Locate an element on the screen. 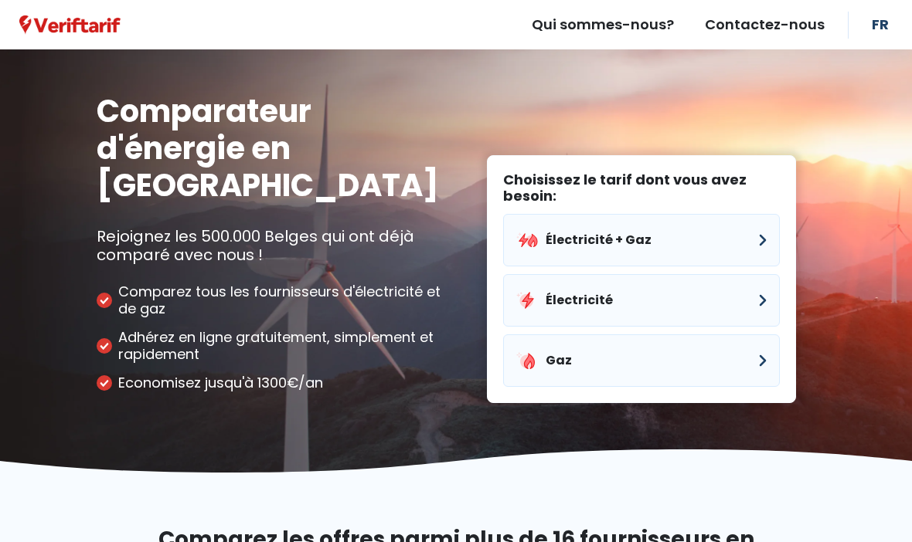 The height and width of the screenshot is (542, 912). li: Comparez tous les fournisseurs d'électricité et de gaz is located at coordinates (270, 301).